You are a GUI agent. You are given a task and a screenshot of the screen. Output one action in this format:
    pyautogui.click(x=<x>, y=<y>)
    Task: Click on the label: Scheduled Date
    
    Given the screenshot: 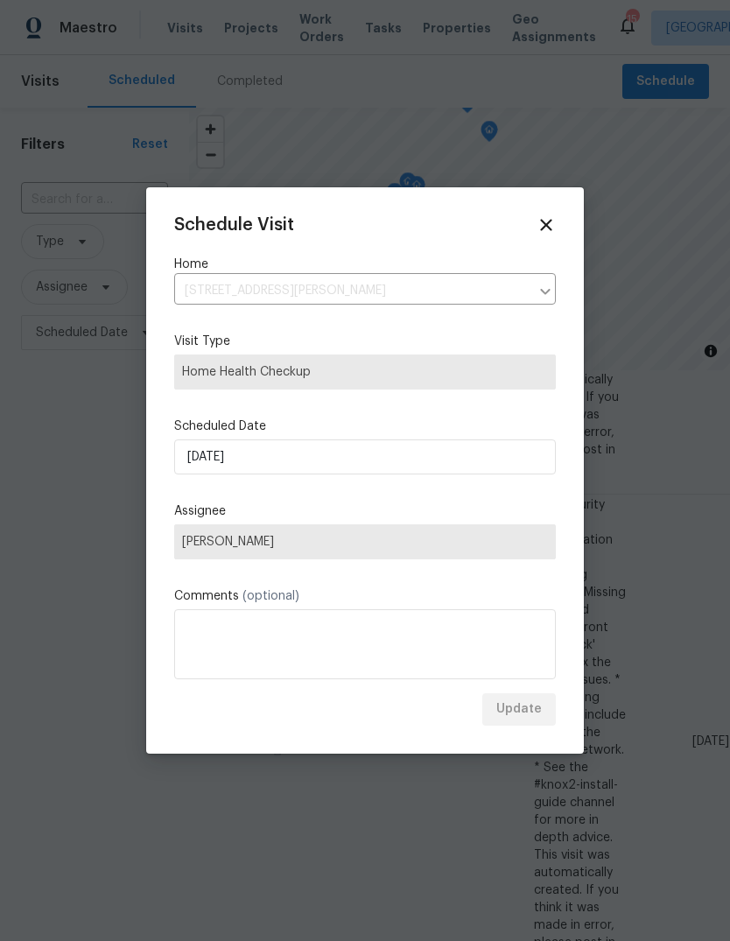 What is the action you would take?
    pyautogui.click(x=365, y=426)
    